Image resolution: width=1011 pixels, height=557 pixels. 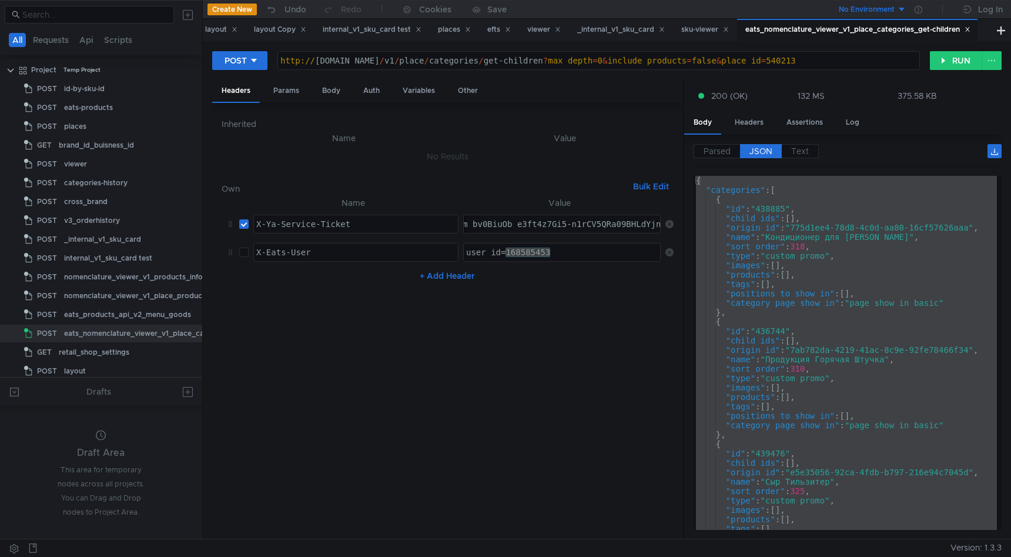 I want to click on span: JSON, so click(x=761, y=151).